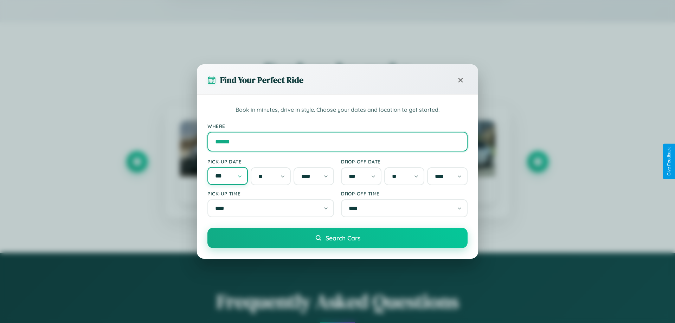 The image size is (675, 323). Describe the element at coordinates (261, 80) in the screenshot. I see `h3: Find Your Perfect Ride` at that location.